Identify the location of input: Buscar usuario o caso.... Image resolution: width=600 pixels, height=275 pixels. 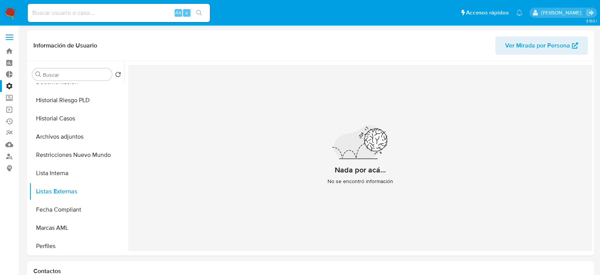
(119, 13).